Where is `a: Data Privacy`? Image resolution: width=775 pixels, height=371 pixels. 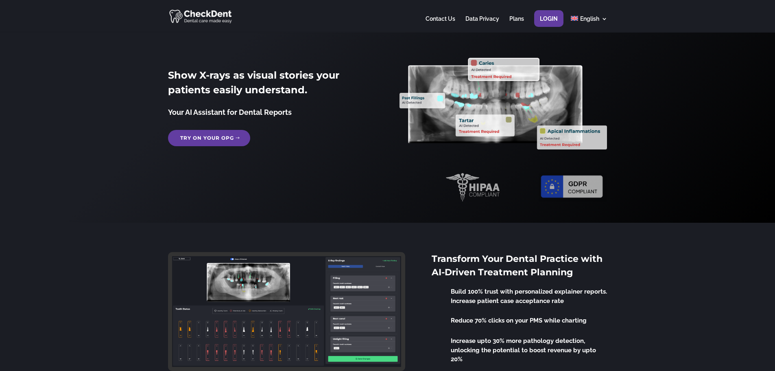
a: Data Privacy is located at coordinates (482, 24).